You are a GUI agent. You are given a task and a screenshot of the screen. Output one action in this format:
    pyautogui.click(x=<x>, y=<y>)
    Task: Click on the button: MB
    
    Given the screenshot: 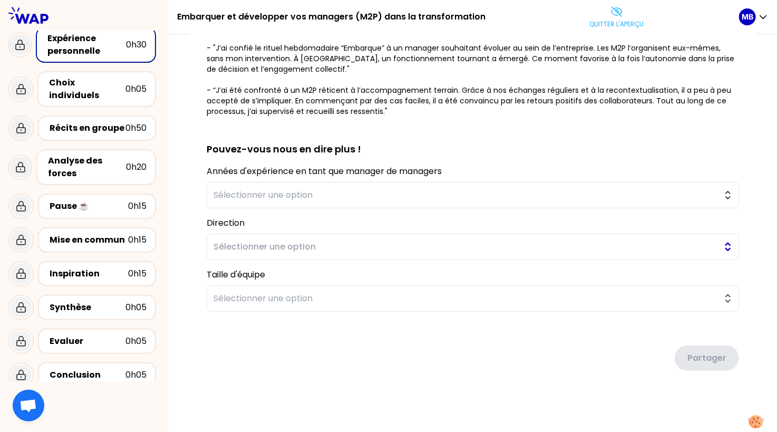 What is the action you would take?
    pyautogui.click(x=754, y=17)
    